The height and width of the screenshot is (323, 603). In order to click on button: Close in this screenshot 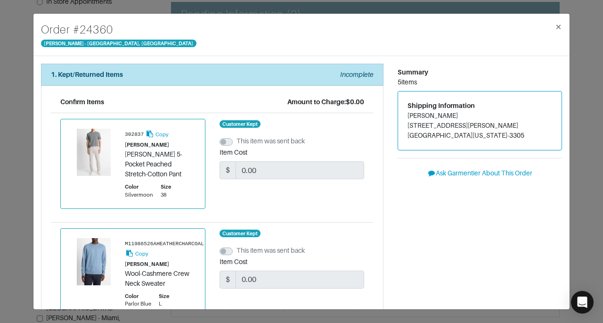, I will do `click(558, 27)`.